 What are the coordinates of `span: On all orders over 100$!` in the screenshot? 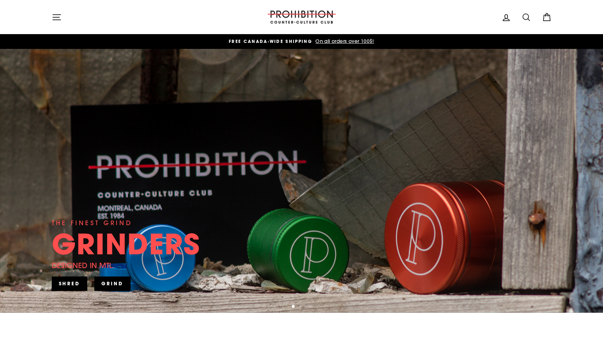 It's located at (344, 41).